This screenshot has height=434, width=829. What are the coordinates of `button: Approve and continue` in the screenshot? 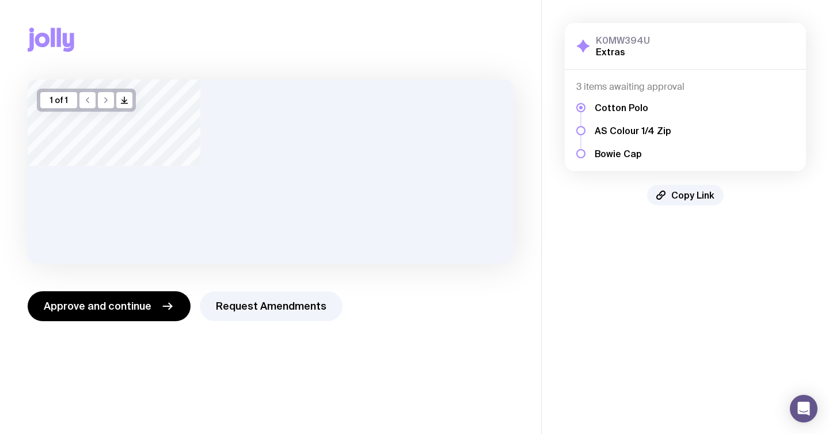 It's located at (109, 306).